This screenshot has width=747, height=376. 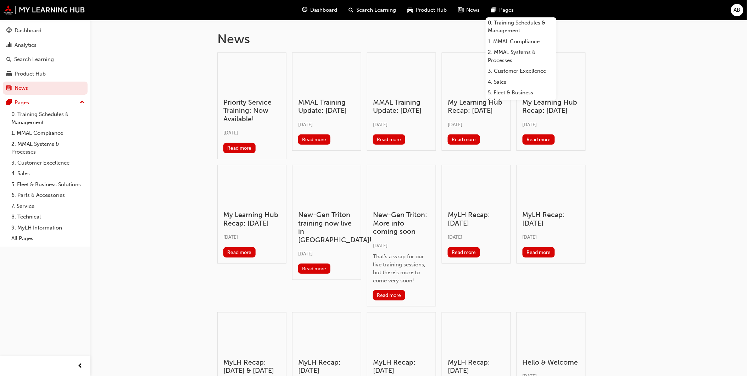 What do you see at coordinates (9, 45) in the screenshot?
I see `span: chart-icon` at bounding box center [9, 45].